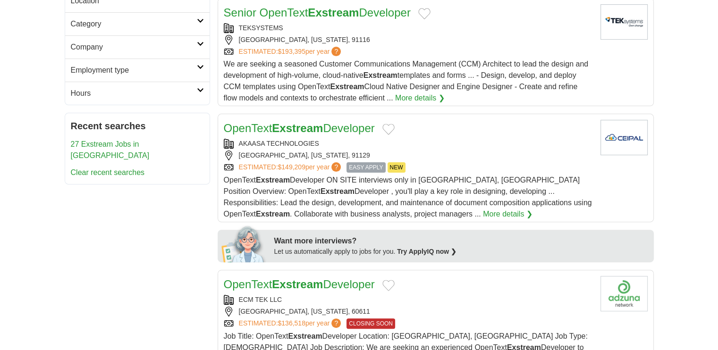 The height and width of the screenshot is (350, 718). What do you see at coordinates (291, 324) in the screenshot?
I see `a: ESTIMATED:$136,518per year?` at bounding box center [291, 324].